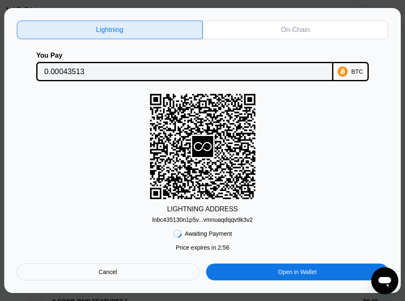 Image resolution: width=405 pixels, height=301 pixels. Describe the element at coordinates (209, 234) in the screenshot. I see `div: Awaiting Payment` at that location.